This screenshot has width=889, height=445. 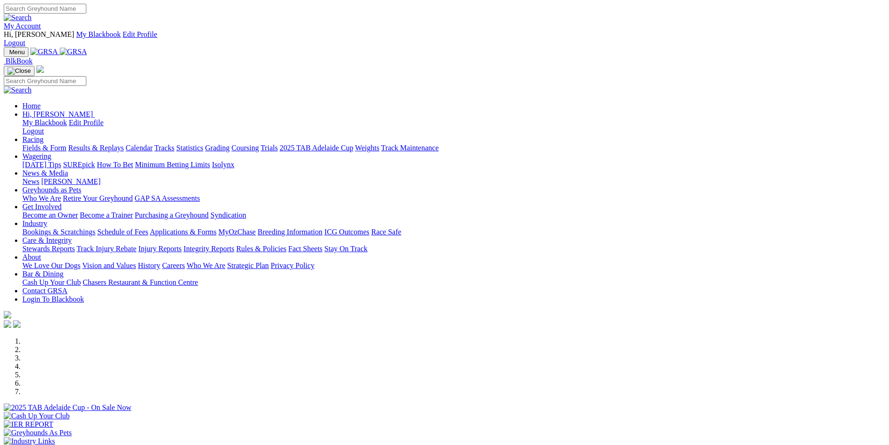 I want to click on a: Become an Owner, so click(x=50, y=215).